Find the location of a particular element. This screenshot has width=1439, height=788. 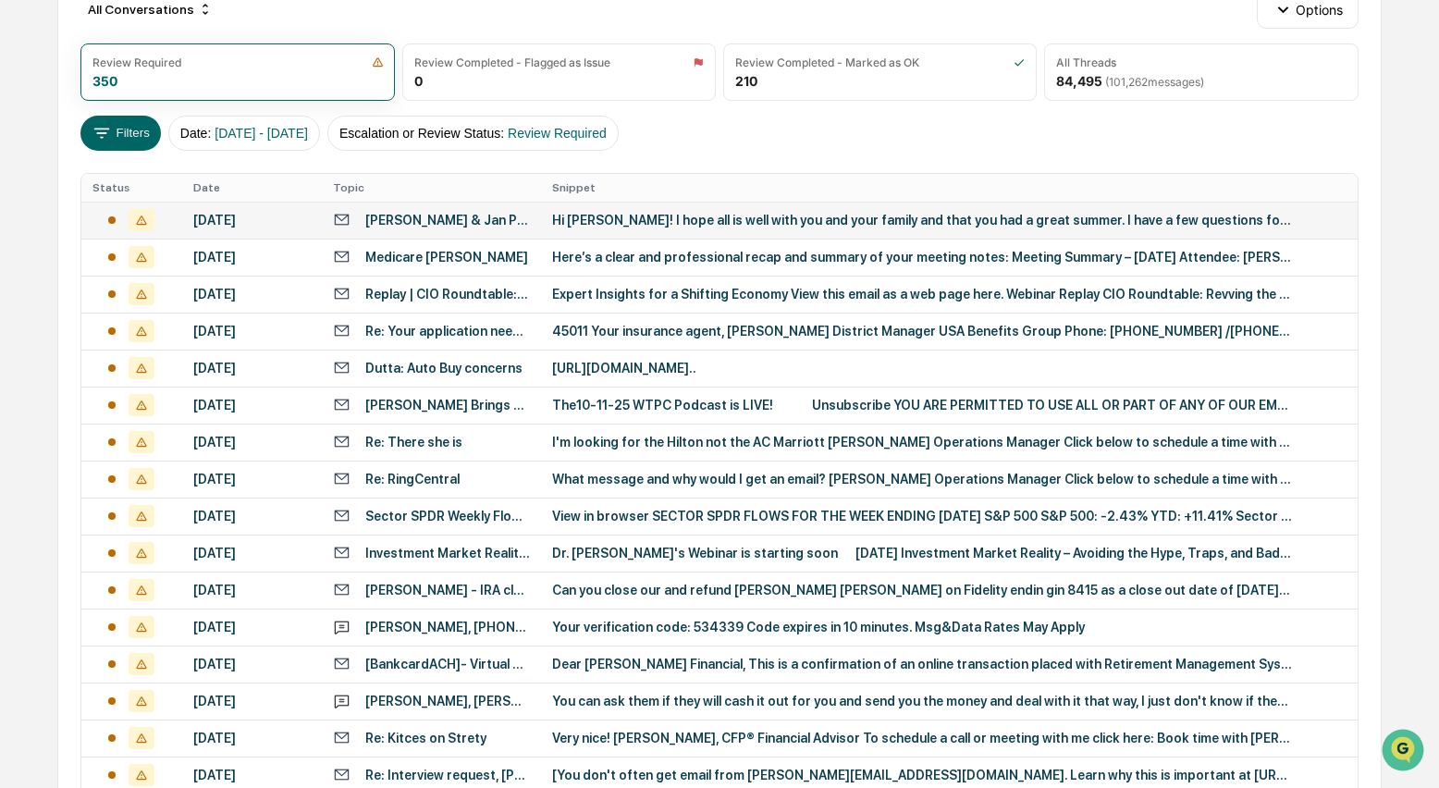

div: We're available if you need us! is located at coordinates (148, 167).